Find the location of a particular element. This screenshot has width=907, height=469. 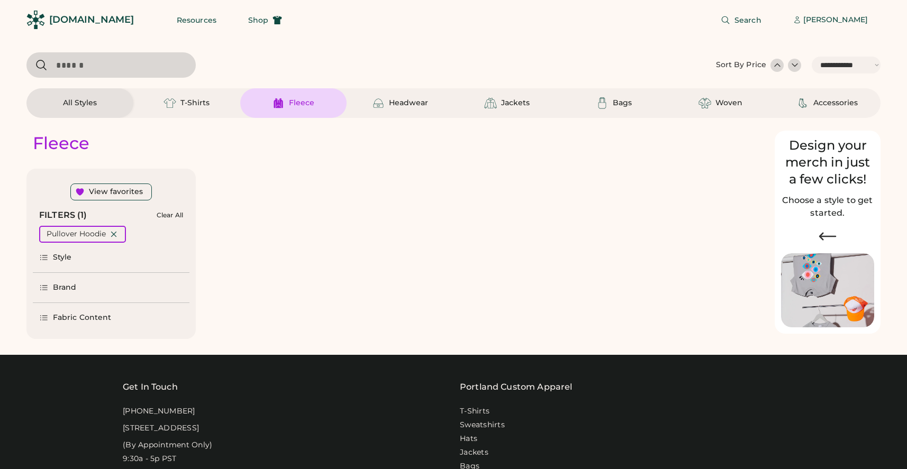

div: Fabric Content is located at coordinates (82, 318).